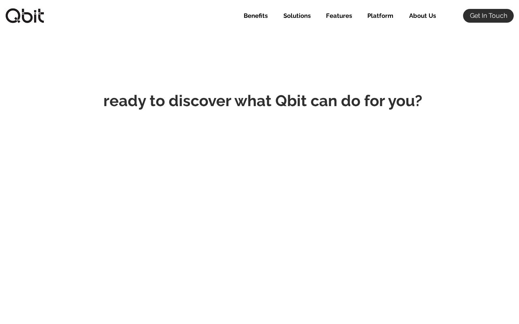 The width and height of the screenshot is (519, 324). Describe the element at coordinates (297, 16) in the screenshot. I see `p: Solutions` at that location.